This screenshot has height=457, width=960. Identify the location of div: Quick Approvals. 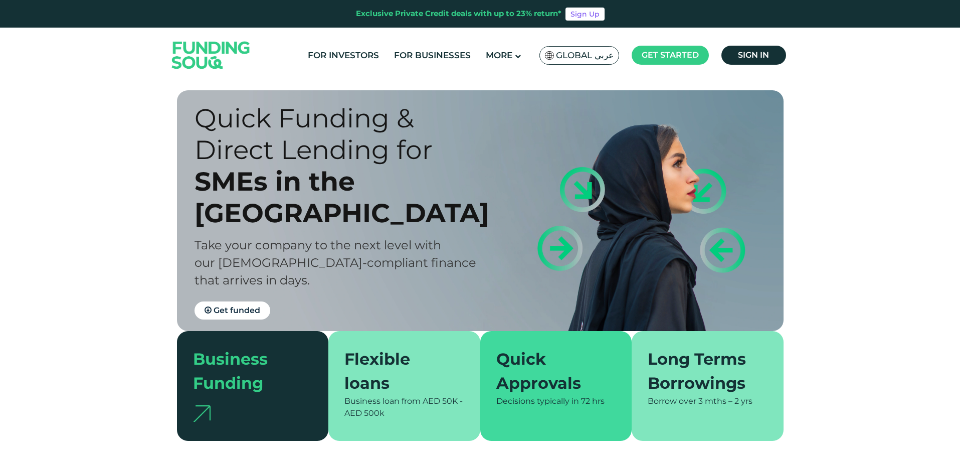
(550, 371).